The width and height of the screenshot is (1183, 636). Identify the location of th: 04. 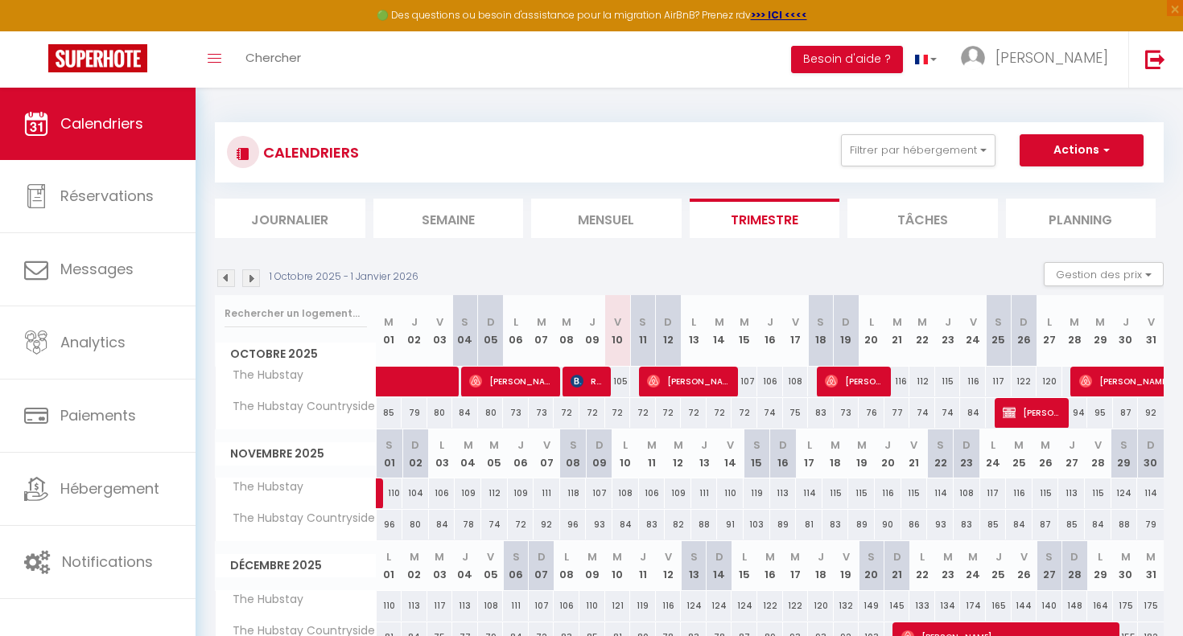
(468, 454).